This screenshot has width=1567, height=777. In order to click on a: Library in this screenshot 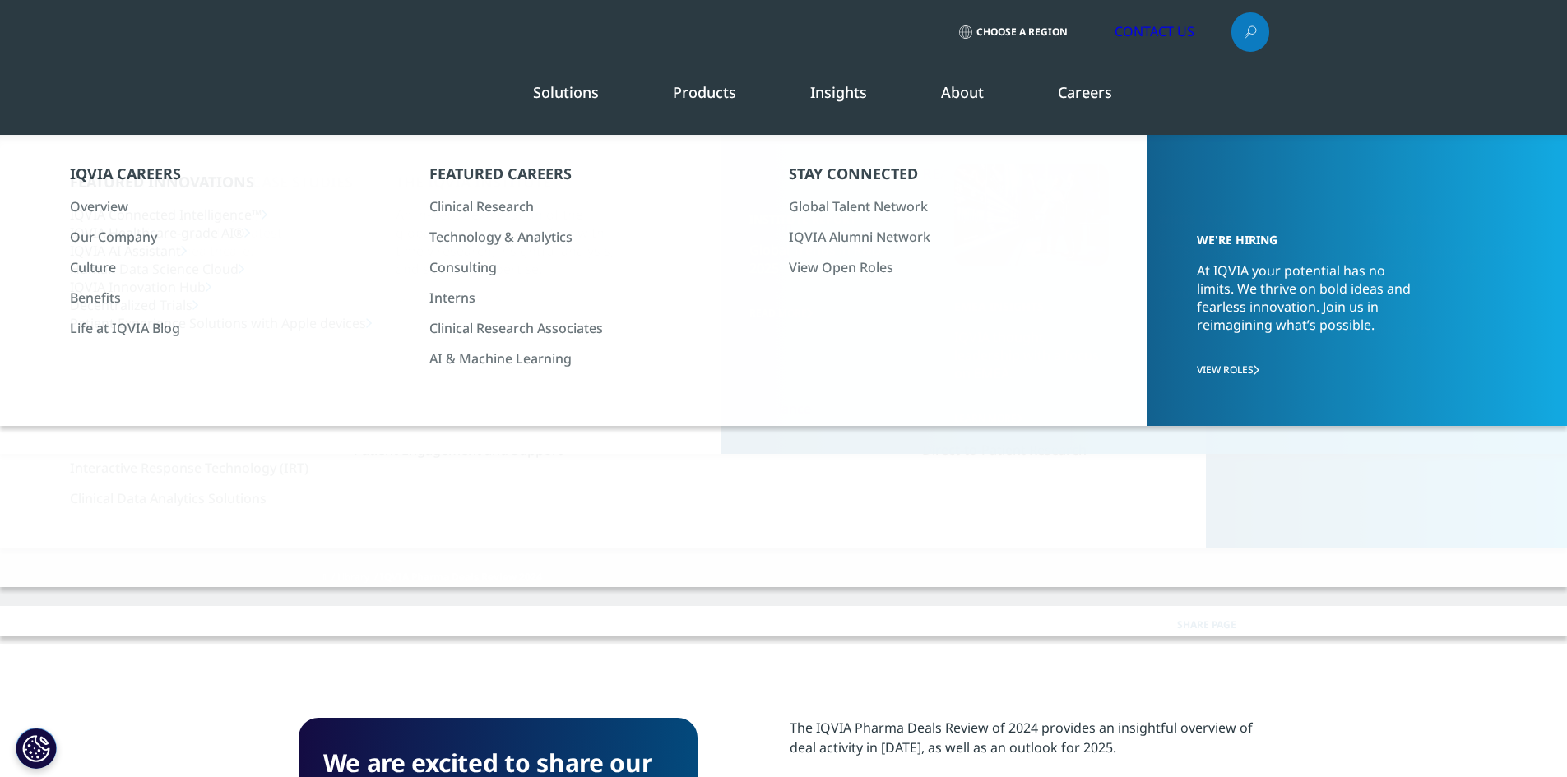, I will do `click(353, 577)`.